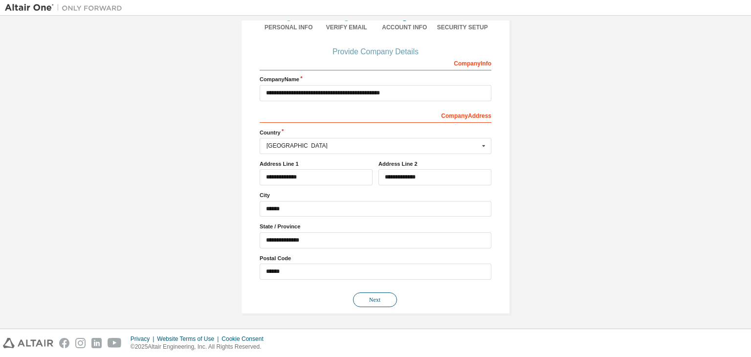 This screenshot has width=751, height=357. What do you see at coordinates (114, 343) in the screenshot?
I see `img: youtube.svg` at bounding box center [114, 343].